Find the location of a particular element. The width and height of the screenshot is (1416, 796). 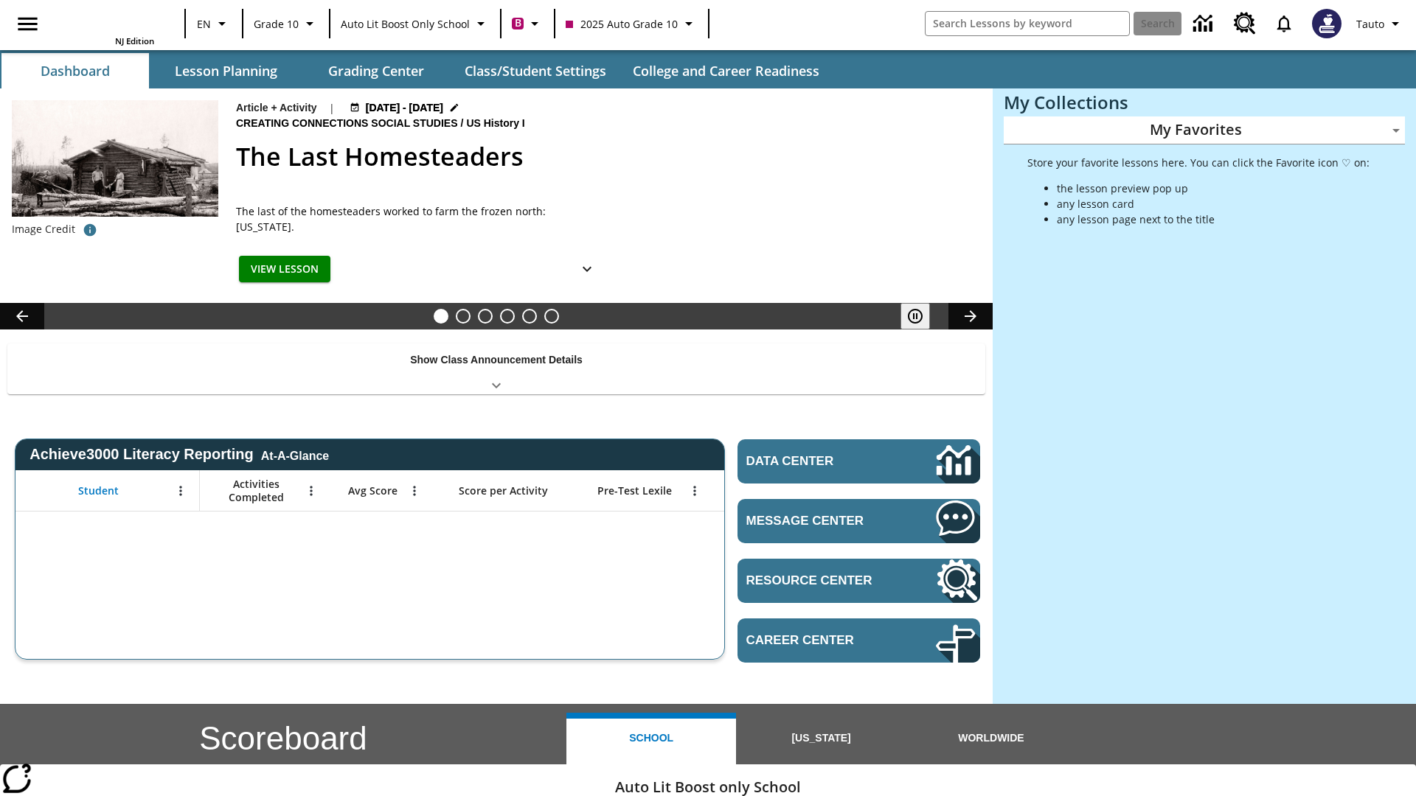

span: The last of the homesteaders worked to farm the frozen north: Alaska. is located at coordinates (420, 219).